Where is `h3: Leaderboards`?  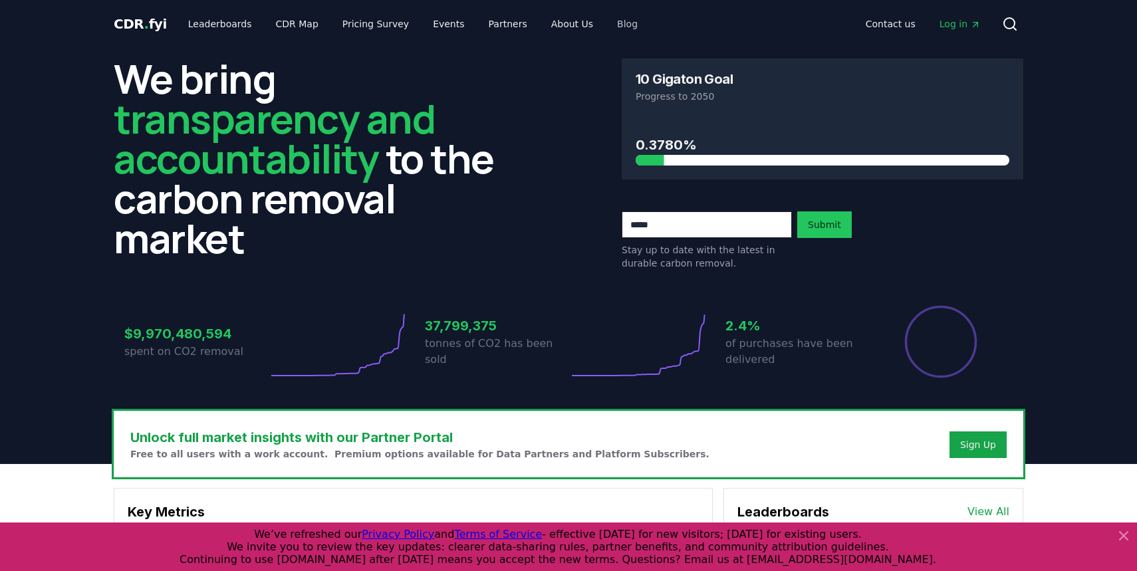
h3: Leaderboards is located at coordinates (784, 512).